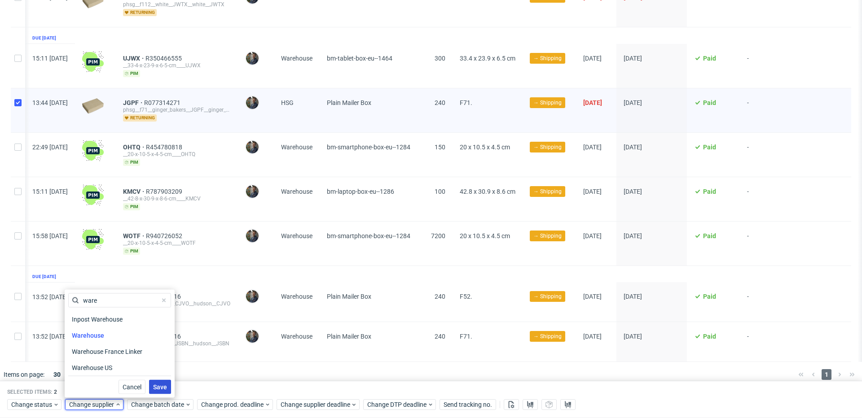  Describe the element at coordinates (132, 387) in the screenshot. I see `span: Cancel` at that location.